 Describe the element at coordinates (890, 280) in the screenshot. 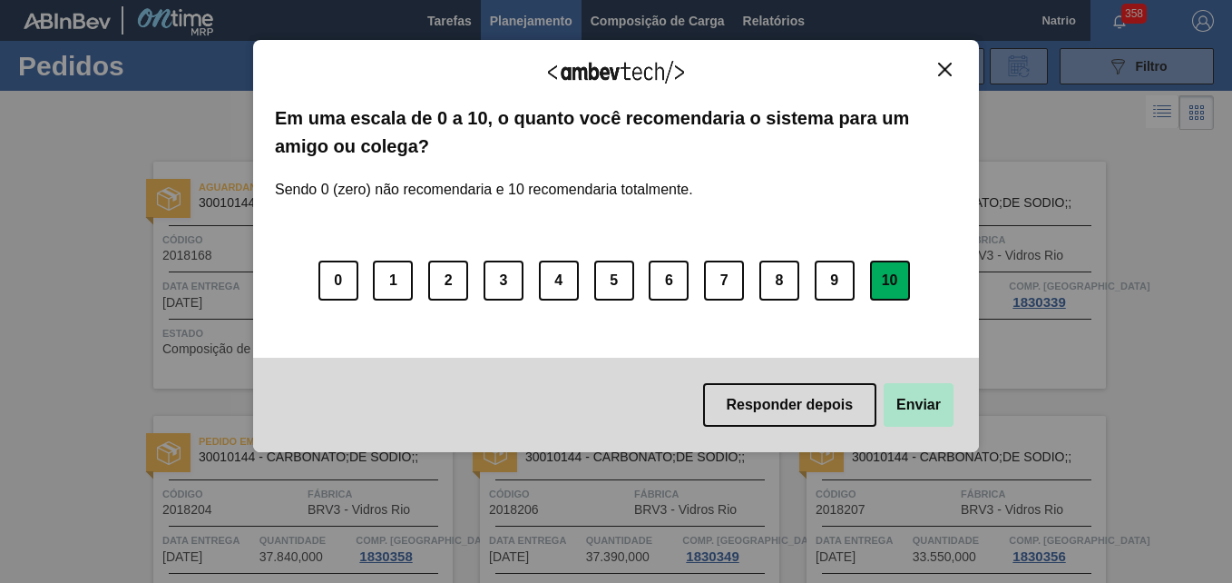

I see `button: 10` at that location.